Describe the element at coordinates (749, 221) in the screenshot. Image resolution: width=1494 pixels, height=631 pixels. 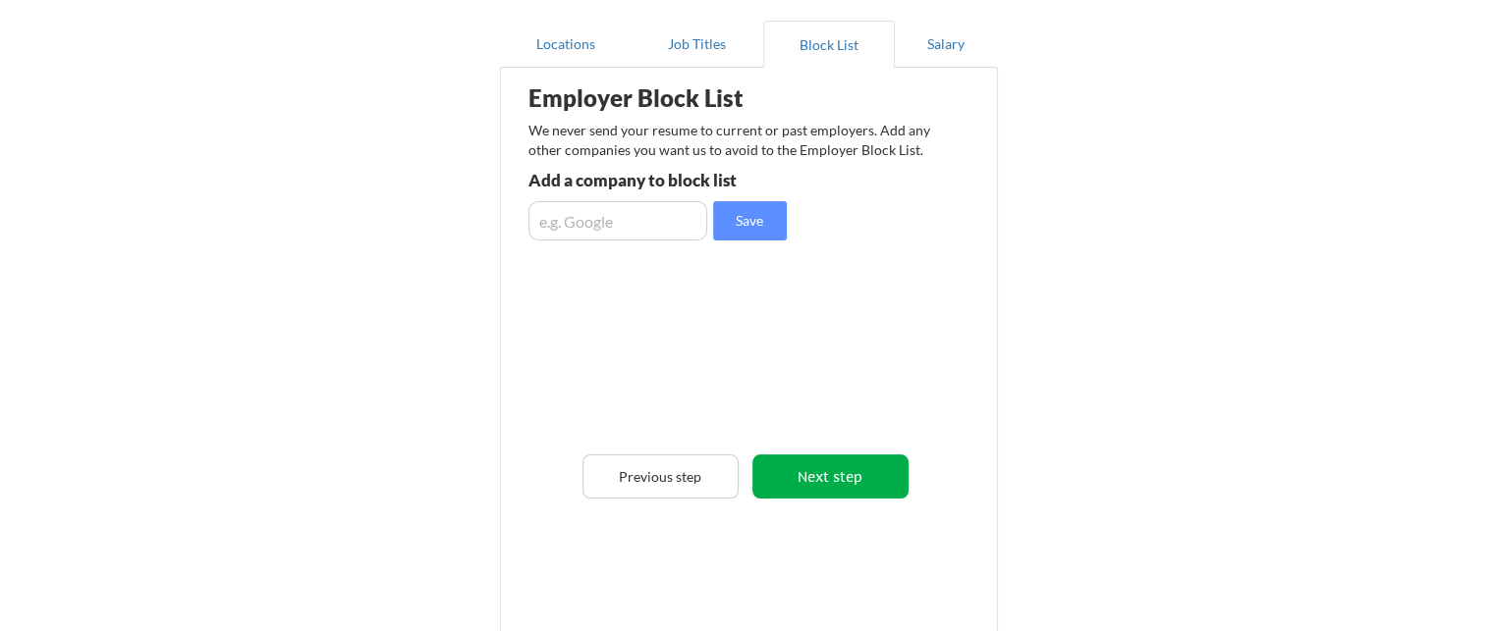
I see `button: Save` at that location.